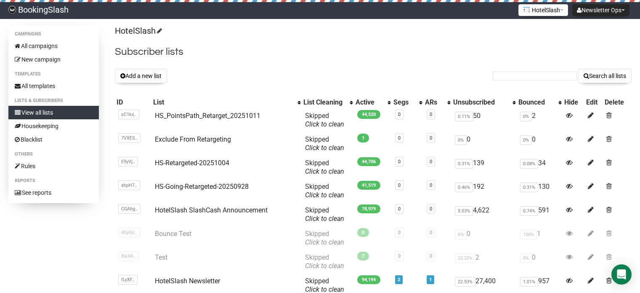 Image resolution: width=640 pixels, height=293 pixels. Describe the element at coordinates (223, 102) in the screenshot. I see `div: List` at that location.